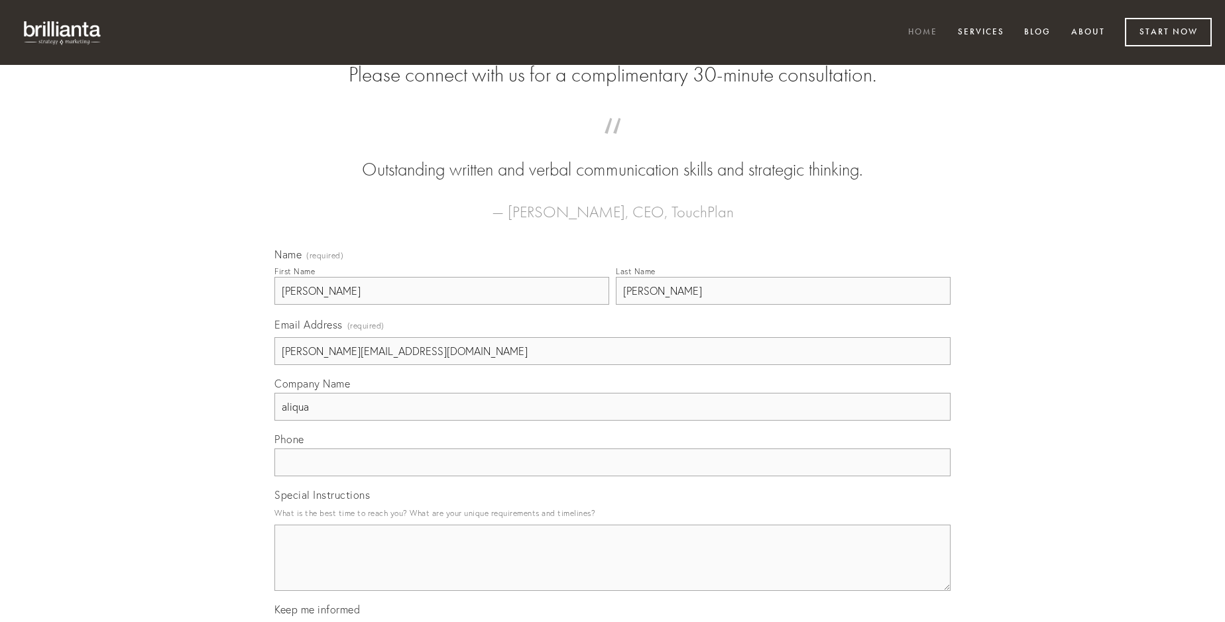 The width and height of the screenshot is (1225, 622). I want to click on a: About, so click(1087, 32).